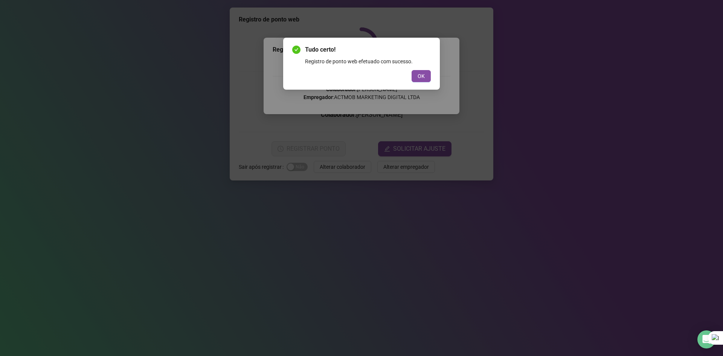  What do you see at coordinates (368, 61) in the screenshot?
I see `div: Registro de ponto web efetuado com sucesso.` at bounding box center [368, 61].